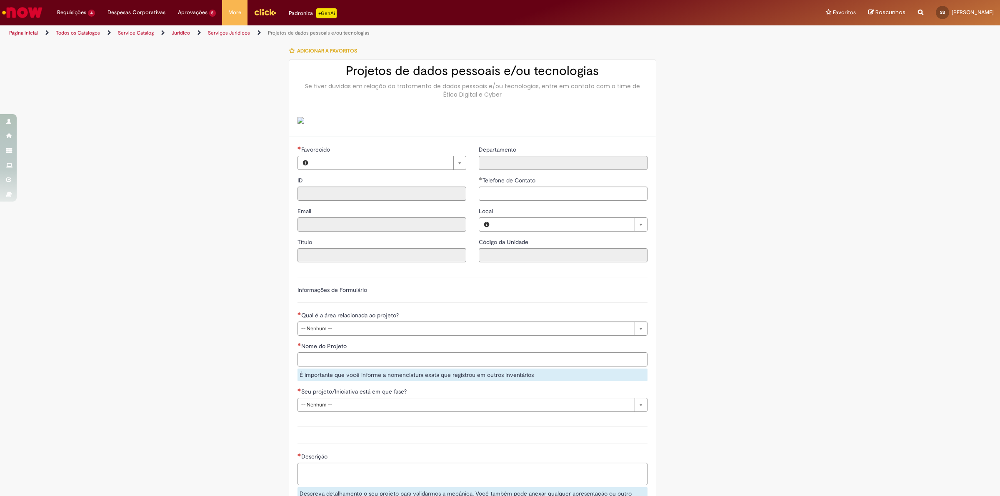 The width and height of the screenshot is (1000, 496). Describe the element at coordinates (332, 290) in the screenshot. I see `label: Informações de Formulário` at that location.